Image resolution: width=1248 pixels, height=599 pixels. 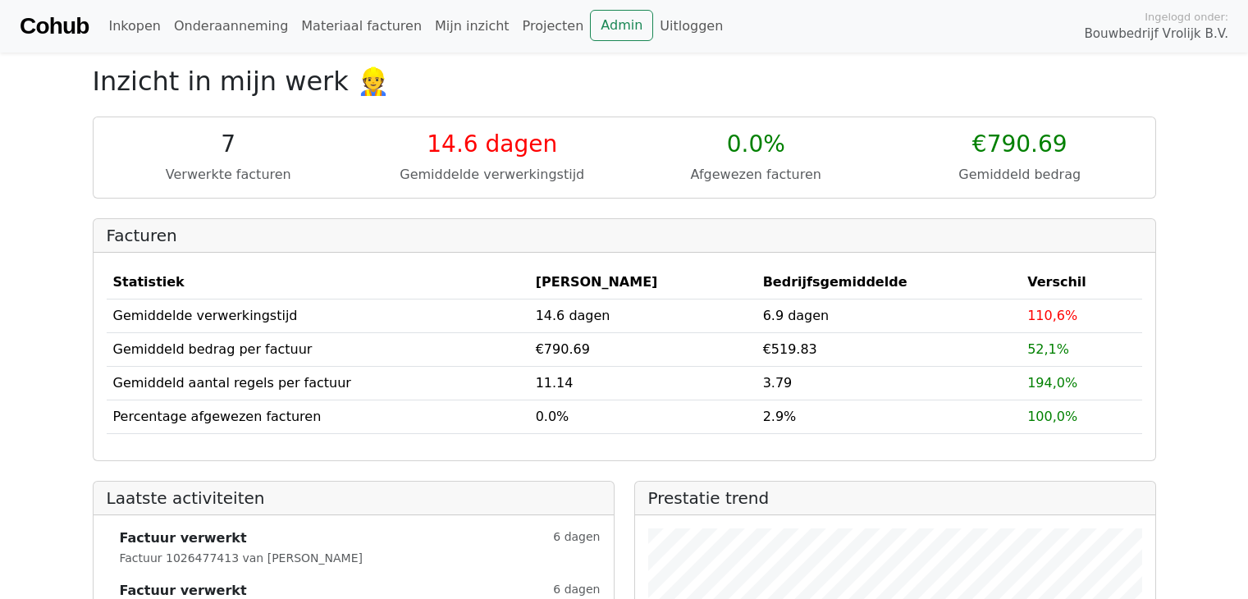 I want to click on span: Ingelogd onder:, so click(x=1186, y=16).